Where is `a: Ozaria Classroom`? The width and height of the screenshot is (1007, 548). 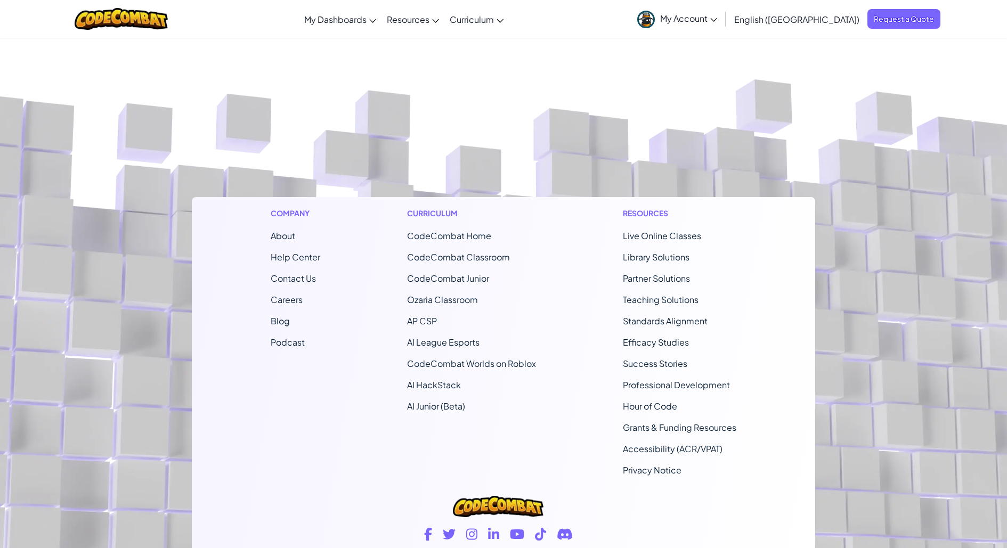 a: Ozaria Classroom is located at coordinates (442, 300).